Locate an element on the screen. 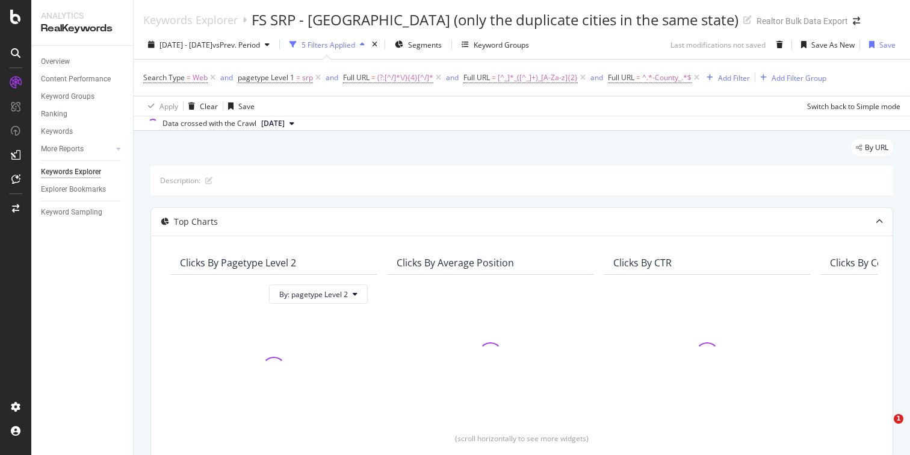 The height and width of the screenshot is (455, 910). span: Segments is located at coordinates (425, 45).